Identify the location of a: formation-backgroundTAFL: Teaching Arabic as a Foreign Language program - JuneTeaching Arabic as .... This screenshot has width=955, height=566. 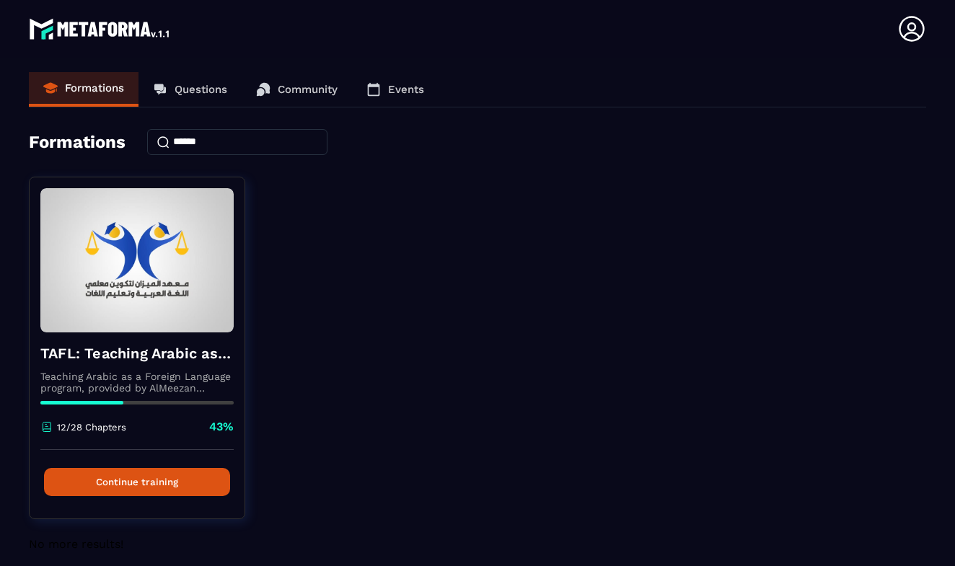
(146, 357).